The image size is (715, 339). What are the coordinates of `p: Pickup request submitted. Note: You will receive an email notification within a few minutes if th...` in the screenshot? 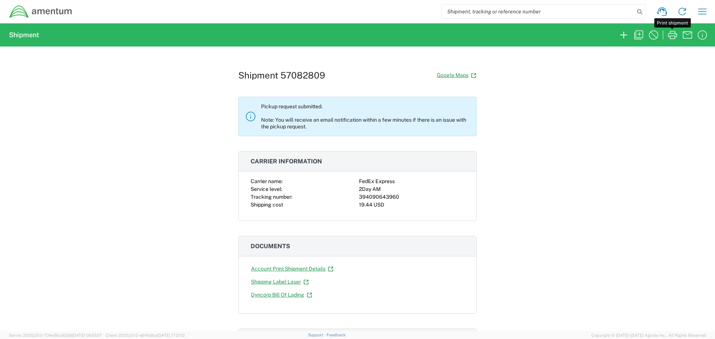 It's located at (366, 117).